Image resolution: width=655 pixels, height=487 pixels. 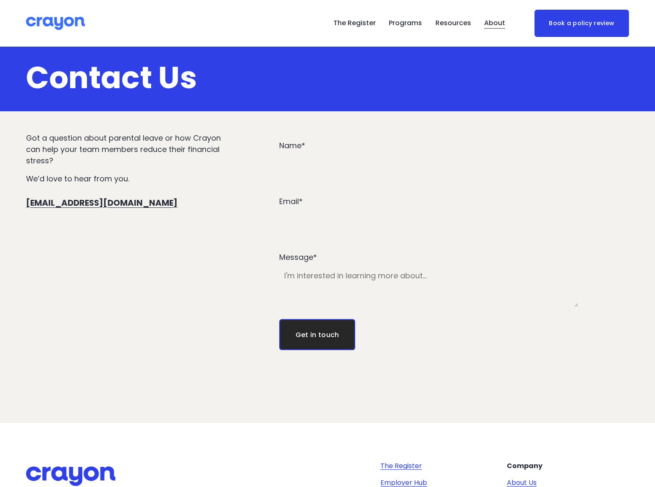 What do you see at coordinates (327, 78) in the screenshot?
I see `h1: Contact Us` at bounding box center [327, 78].